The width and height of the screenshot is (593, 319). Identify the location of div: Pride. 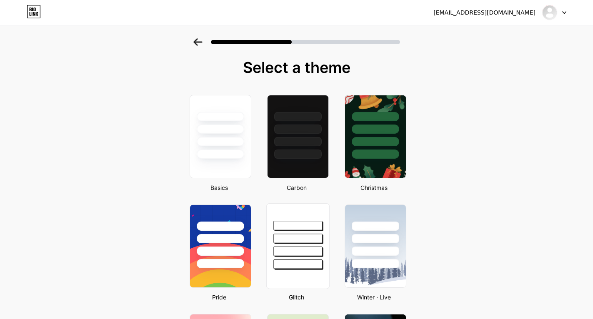
(219, 297).